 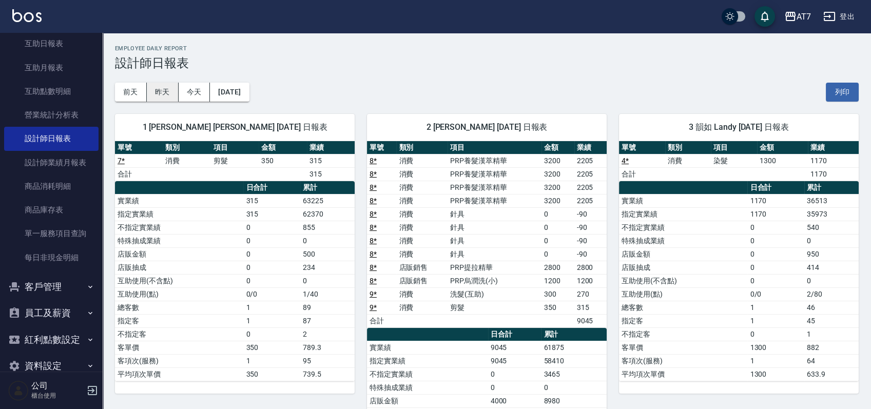 I want to click on td: 2800, so click(x=590, y=267).